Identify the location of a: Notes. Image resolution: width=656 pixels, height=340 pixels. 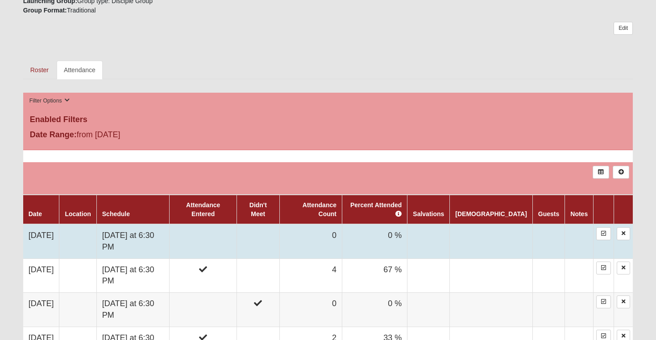
(579, 214).